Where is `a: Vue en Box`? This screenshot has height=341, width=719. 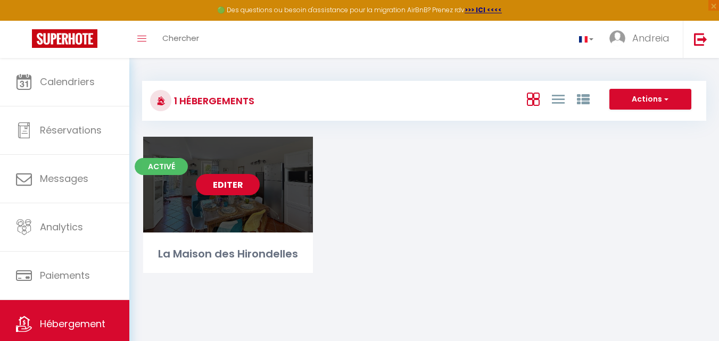 a: Vue en Box is located at coordinates (533, 98).